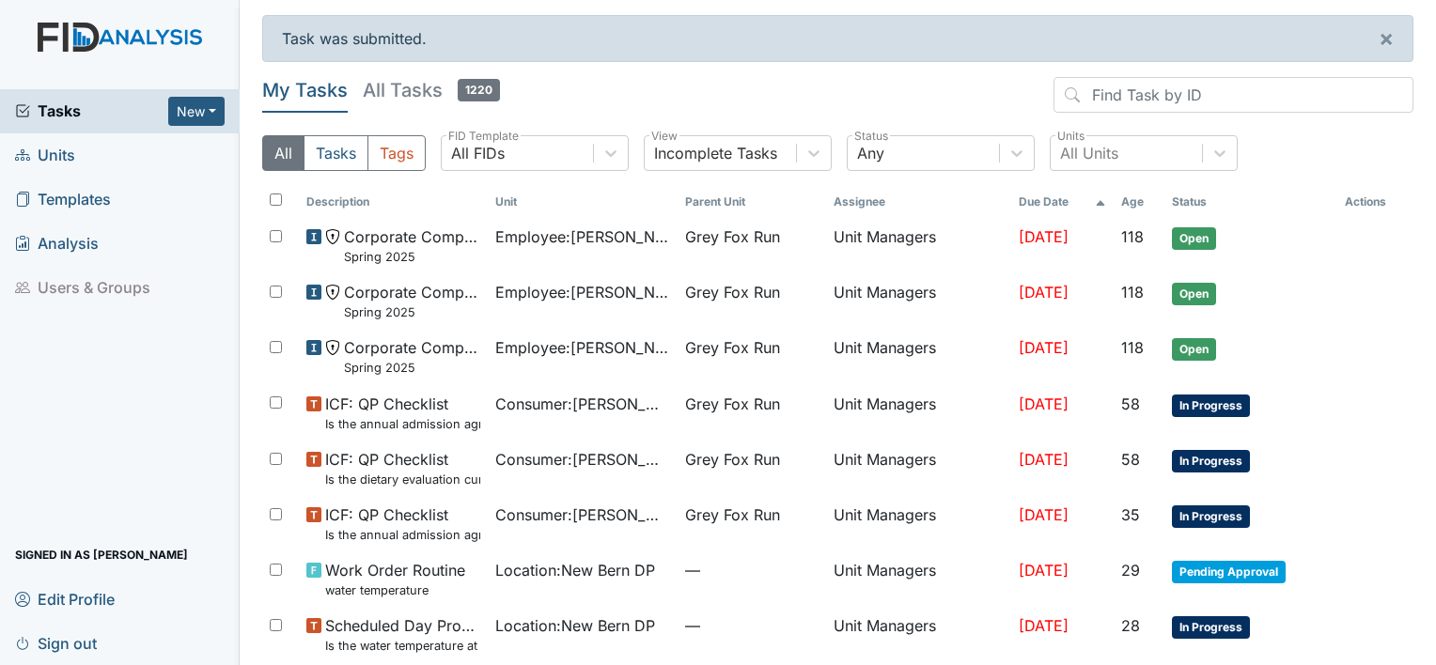  What do you see at coordinates (63, 199) in the screenshot?
I see `span: Templates` at bounding box center [63, 199].